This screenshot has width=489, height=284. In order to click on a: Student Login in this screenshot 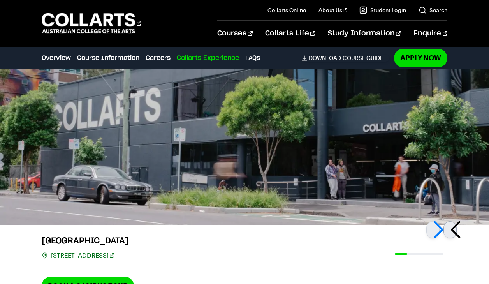, I will do `click(383, 10)`.